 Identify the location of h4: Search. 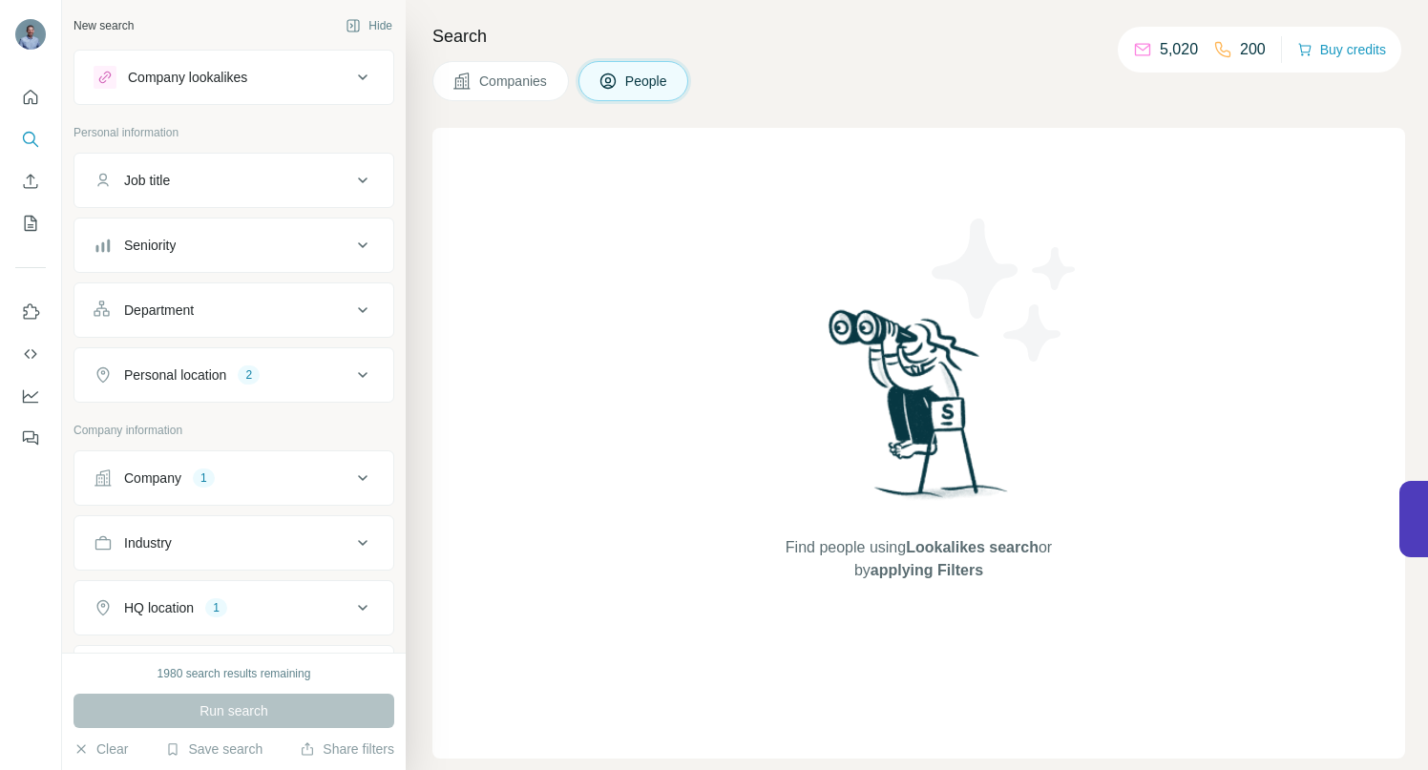
(918, 36).